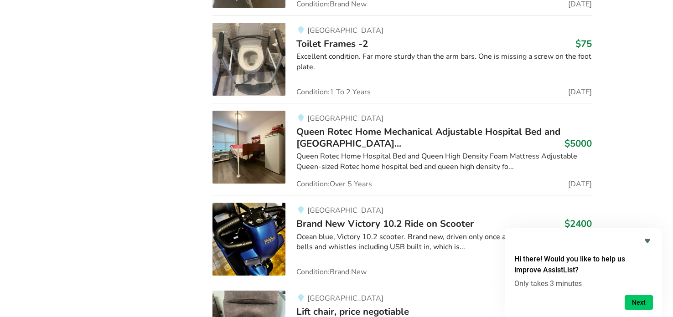 Image resolution: width=673 pixels, height=317 pixels. What do you see at coordinates (402, 149) in the screenshot?
I see `a: bedroom equipment-queen rotec home mechanical adjustable hospital bed and queen high density foam...` at bounding box center [402, 149].